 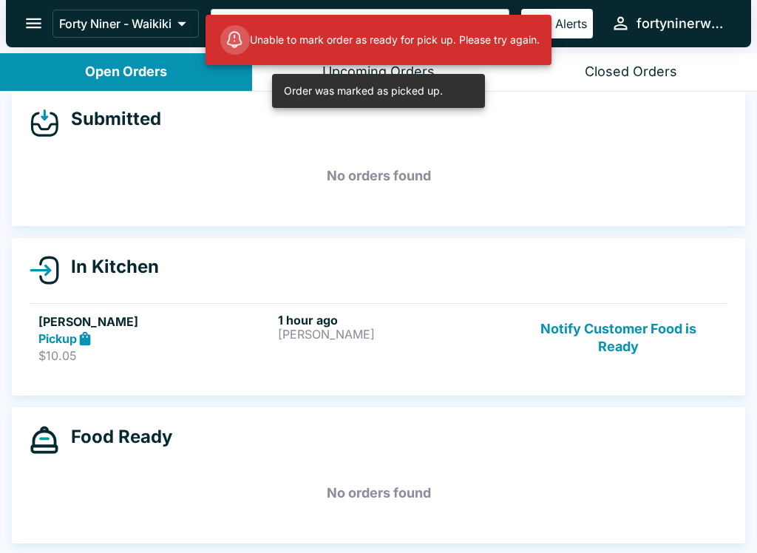 What do you see at coordinates (669, 23) in the screenshot?
I see `button: fortyninerwaikiki` at bounding box center [669, 23].